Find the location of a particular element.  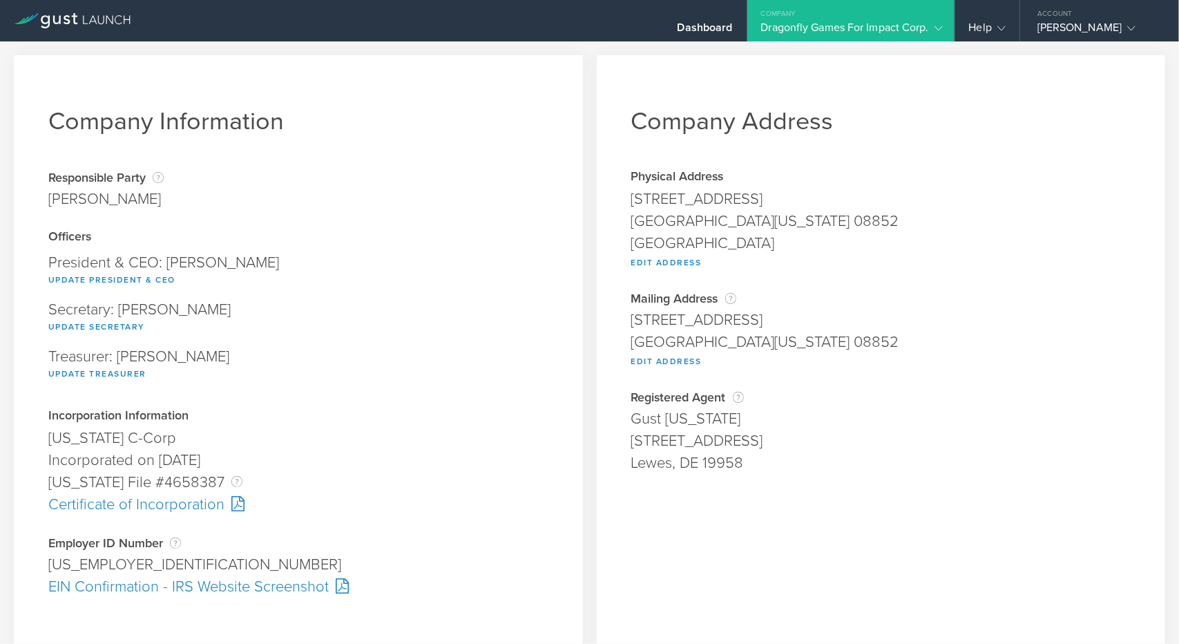

div: Dashboard is located at coordinates (705, 31).